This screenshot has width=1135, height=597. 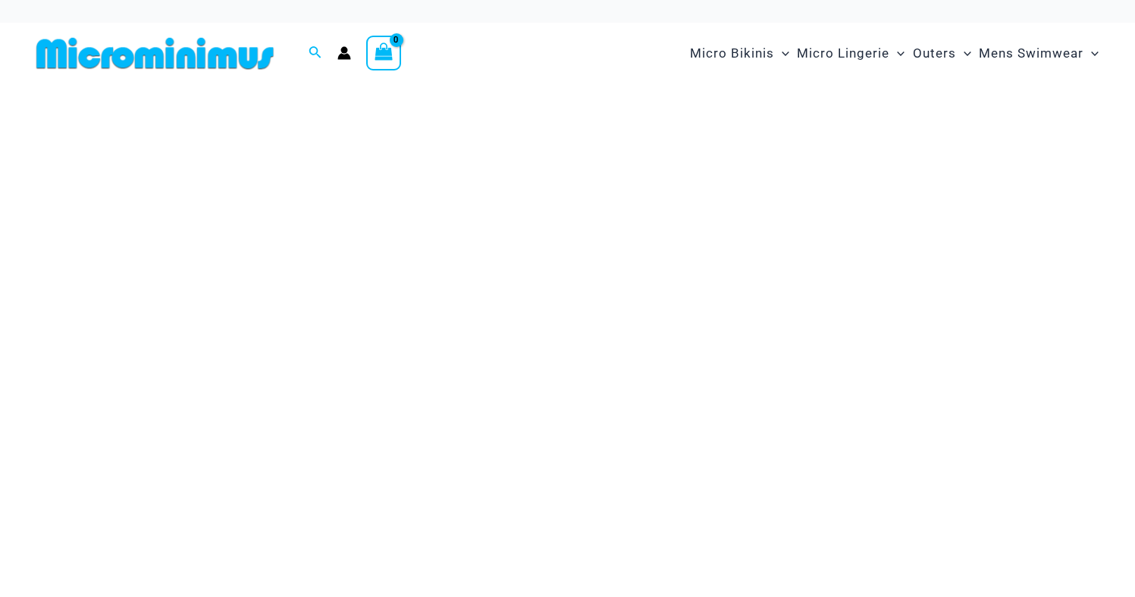 What do you see at coordinates (942, 53) in the screenshot?
I see `a: OutersMenu ToggleMenu Toggle` at bounding box center [942, 53].